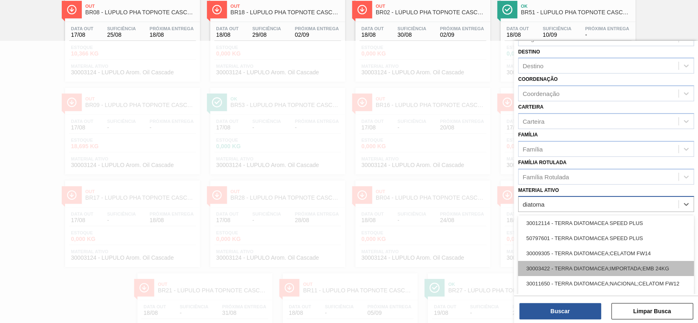  I want to click on span: BR51 - LÚPULO PHA TOPNOTE CASCADE, so click(576, 12).